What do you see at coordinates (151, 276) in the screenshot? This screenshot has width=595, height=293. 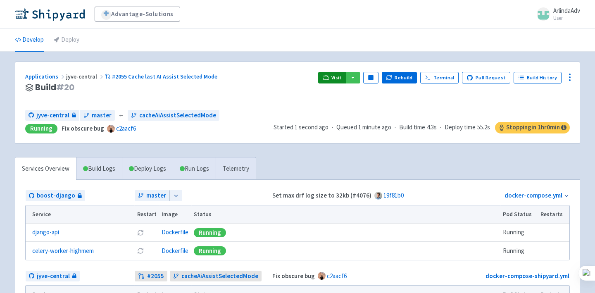 I see `a: #2055` at bounding box center [151, 276].